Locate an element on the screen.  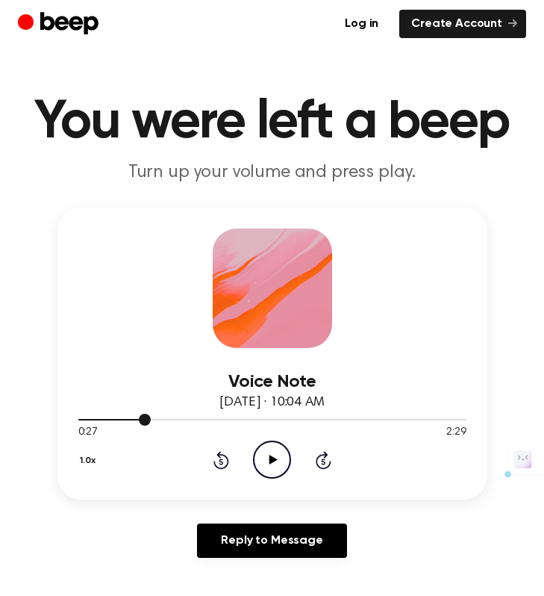
p: Turn up your volume and press play. is located at coordinates (272, 173).